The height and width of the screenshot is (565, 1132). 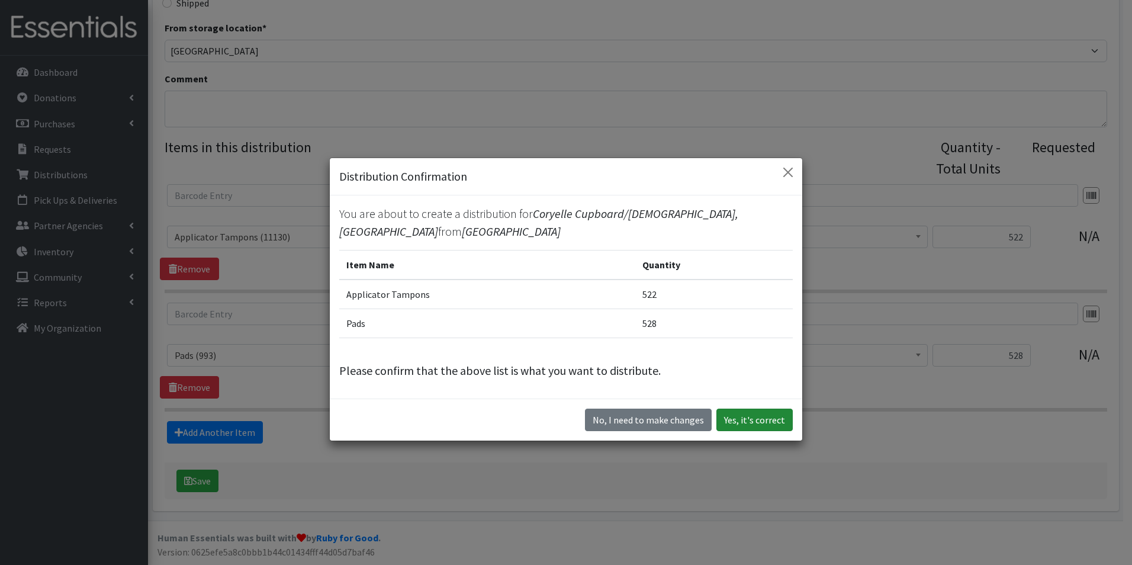 I want to click on h5: Distribution Confirmation, so click(x=403, y=176).